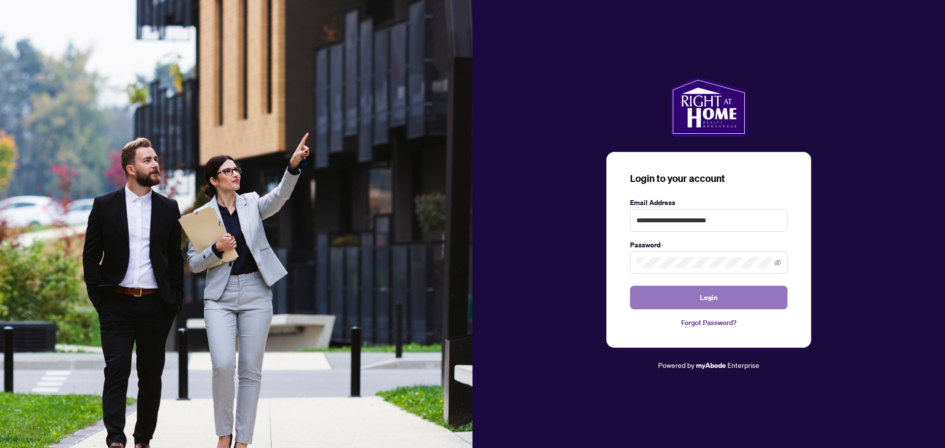 This screenshot has width=945, height=448. I want to click on img: ma-logo, so click(708, 107).